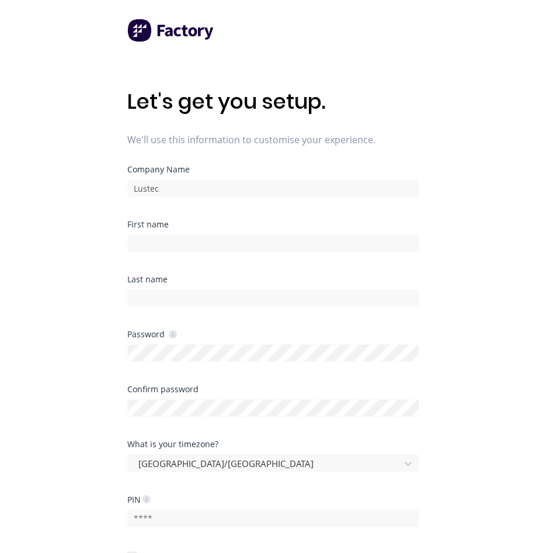 The width and height of the screenshot is (546, 553). Describe the element at coordinates (273, 224) in the screenshot. I see `div: First name` at that location.